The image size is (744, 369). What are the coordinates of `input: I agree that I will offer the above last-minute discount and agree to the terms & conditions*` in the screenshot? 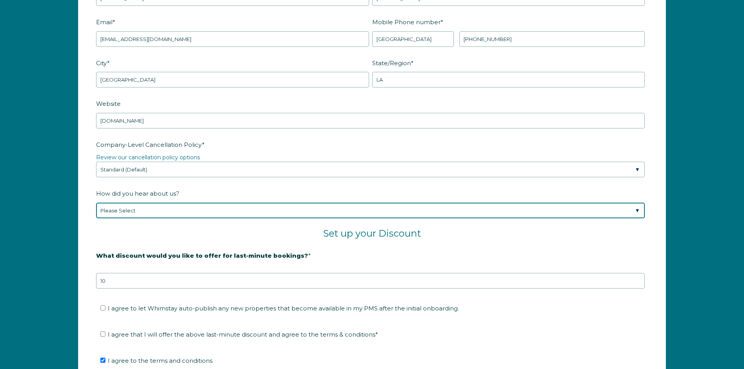 It's located at (103, 334).